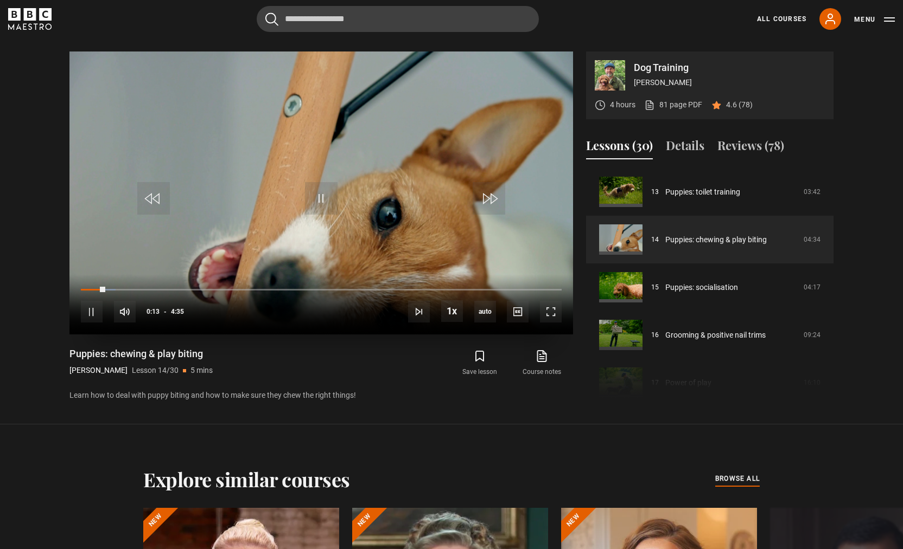  Describe the element at coordinates (737, 479) in the screenshot. I see `a: browse all` at that location.